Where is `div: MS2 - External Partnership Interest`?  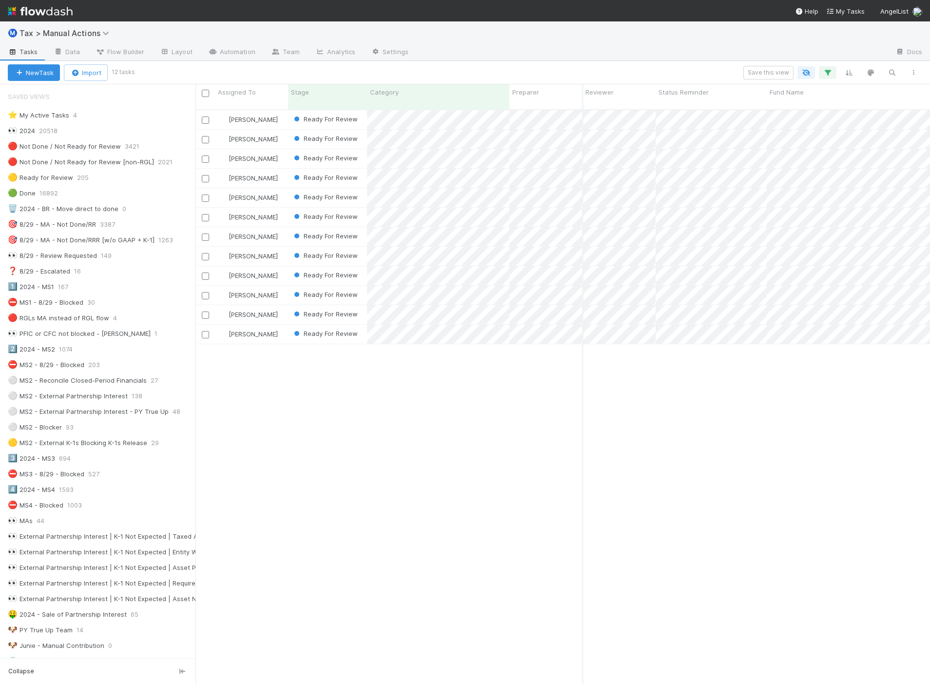 div: MS2 - External Partnership Interest is located at coordinates (68, 396).